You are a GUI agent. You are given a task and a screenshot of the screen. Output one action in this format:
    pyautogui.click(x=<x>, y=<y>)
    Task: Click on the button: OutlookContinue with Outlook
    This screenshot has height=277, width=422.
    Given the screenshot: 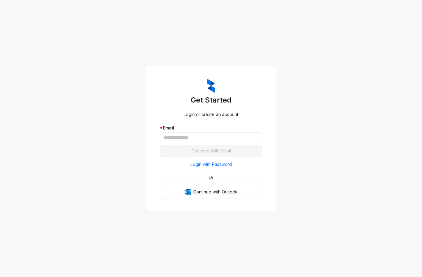 What is the action you would take?
    pyautogui.click(x=211, y=192)
    